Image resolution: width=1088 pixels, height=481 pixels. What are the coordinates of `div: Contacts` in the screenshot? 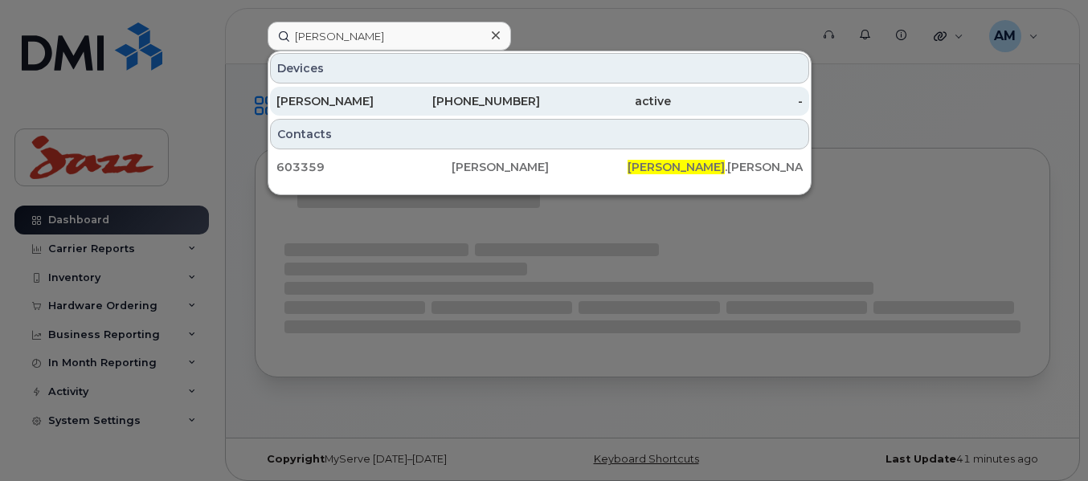 It's located at (539, 134).